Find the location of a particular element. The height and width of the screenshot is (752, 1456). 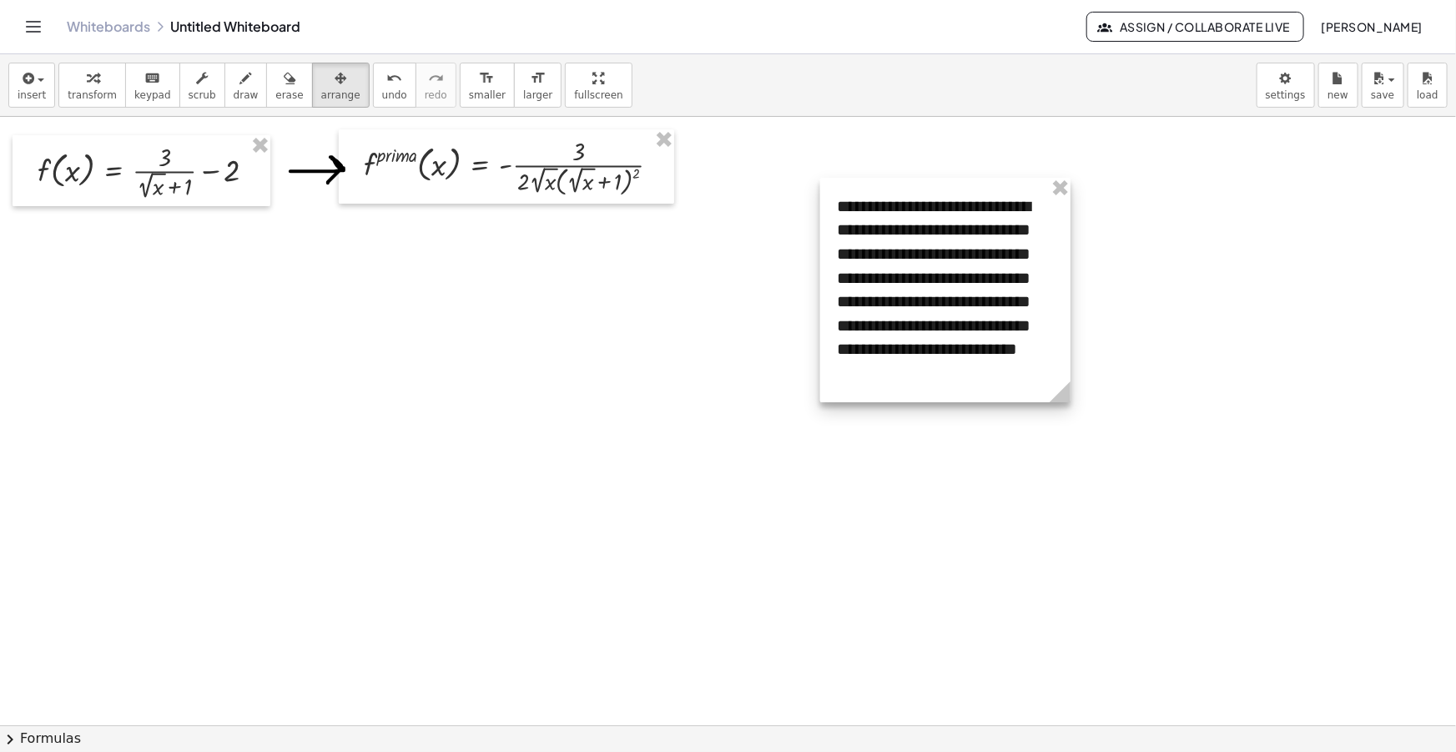

button: keyboardkeypad is located at coordinates (153, 85).